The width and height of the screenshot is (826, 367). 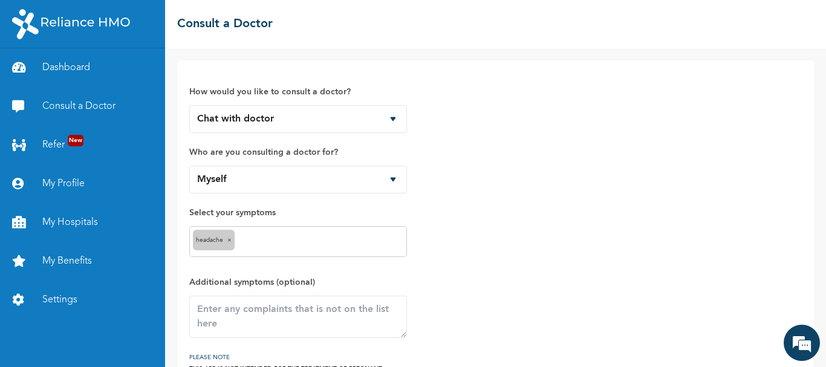 I want to click on span: We're online!, so click(x=118, y=180).